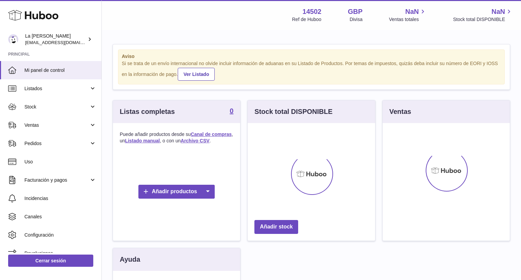  What do you see at coordinates (483, 15) in the screenshot?
I see `a: NaN Stock total DISPONIBLE` at bounding box center [483, 15].